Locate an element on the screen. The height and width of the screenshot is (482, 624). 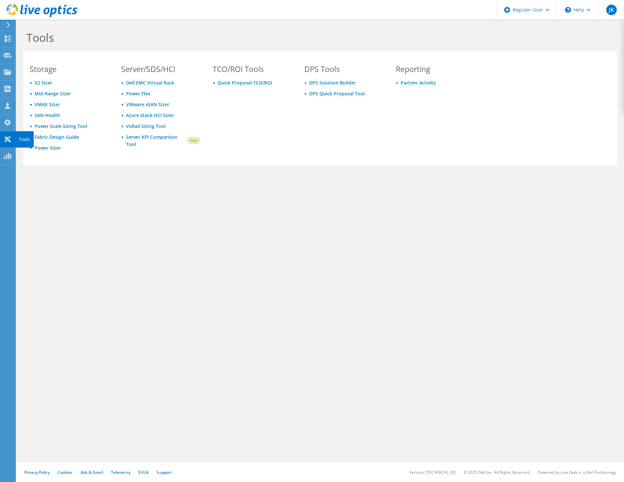
a: Telemetry is located at coordinates (120, 473).